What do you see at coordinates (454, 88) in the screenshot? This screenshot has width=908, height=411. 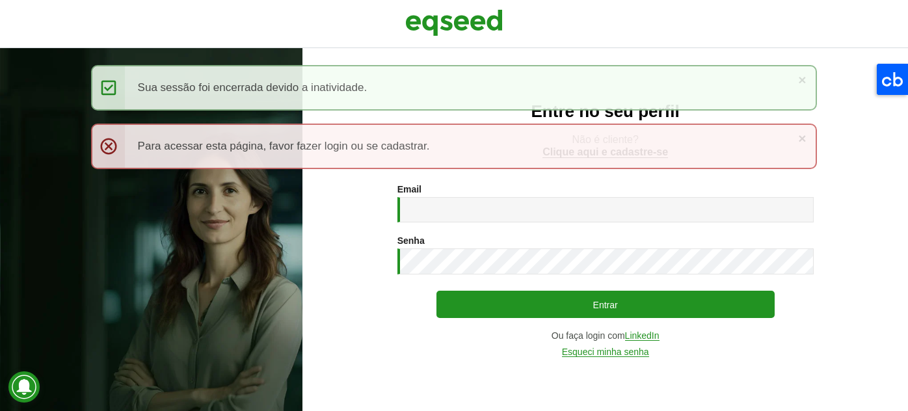 I see `div: Sua sessão foi encerrada devido a inatividade.` at bounding box center [454, 88].